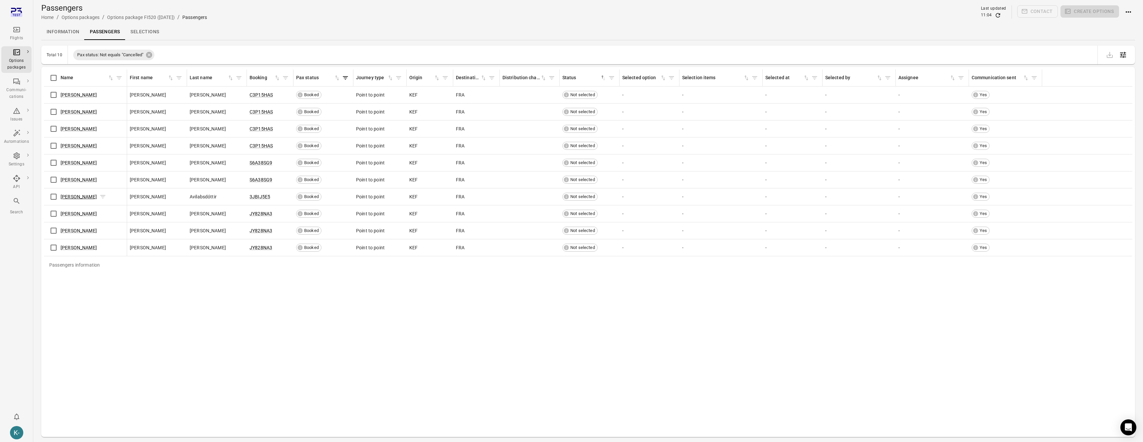 This screenshot has height=442, width=1143. Describe the element at coordinates (492, 78) in the screenshot. I see `button: Filter by destination` at that location.